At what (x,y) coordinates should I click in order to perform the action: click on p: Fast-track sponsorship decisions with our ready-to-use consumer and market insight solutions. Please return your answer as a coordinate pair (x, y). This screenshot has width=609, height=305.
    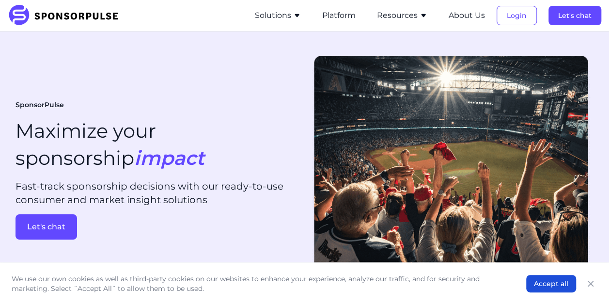
    Looking at the image, I should click on (158, 193).